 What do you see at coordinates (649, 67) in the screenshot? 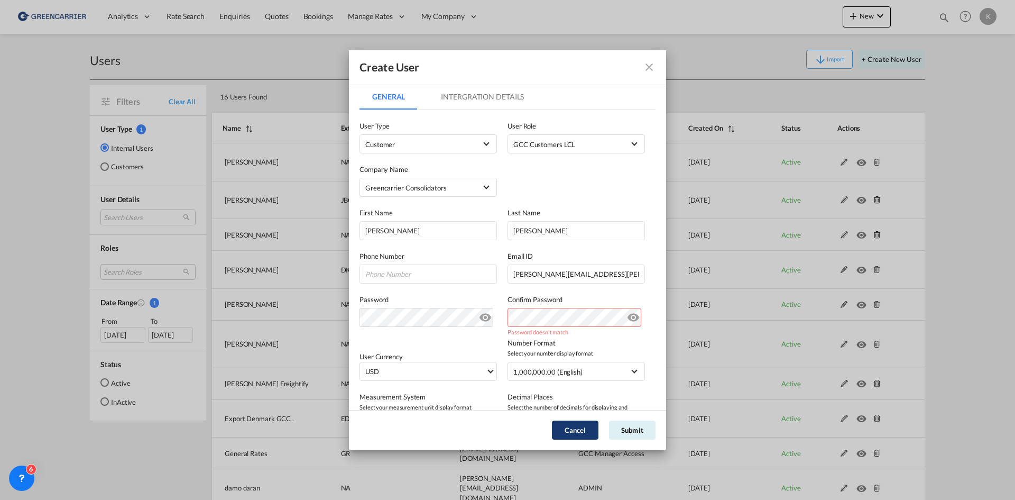
I see `md-icon: icon-close fg-AAA8AD` at bounding box center [649, 67].